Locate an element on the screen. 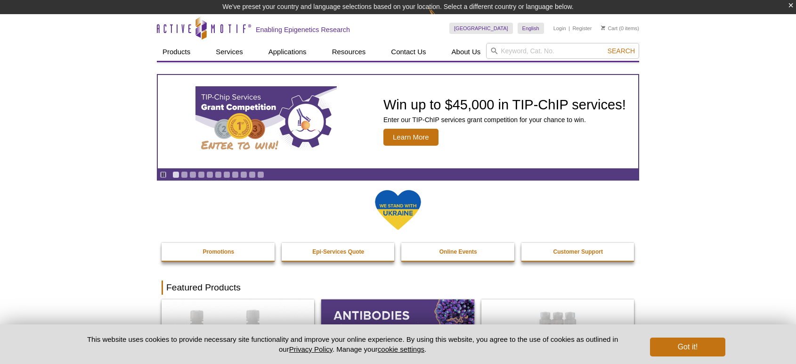 This screenshot has height=364, width=796. article: TIP-ChIP Services Grant Competition is located at coordinates (398, 122).